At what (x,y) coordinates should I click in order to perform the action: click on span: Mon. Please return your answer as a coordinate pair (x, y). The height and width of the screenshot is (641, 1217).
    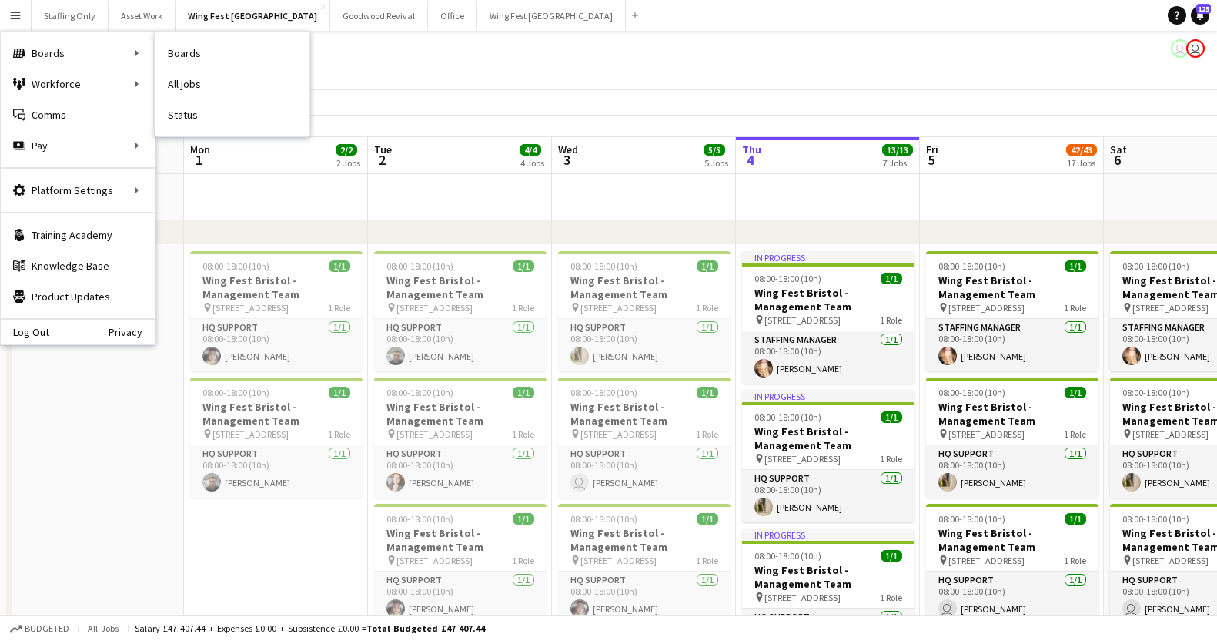
    Looking at the image, I should click on (200, 149).